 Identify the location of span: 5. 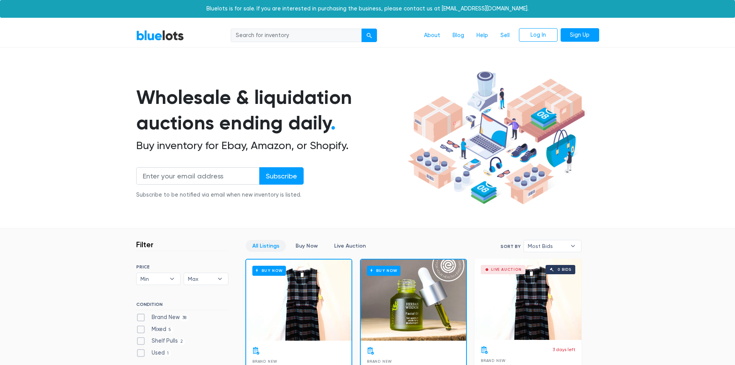
(170, 329).